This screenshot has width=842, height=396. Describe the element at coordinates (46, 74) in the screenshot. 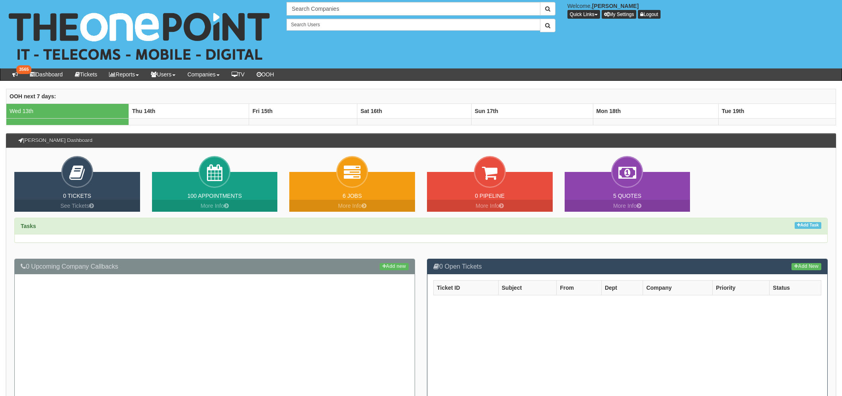

I see `a: Dashboard` at that location.